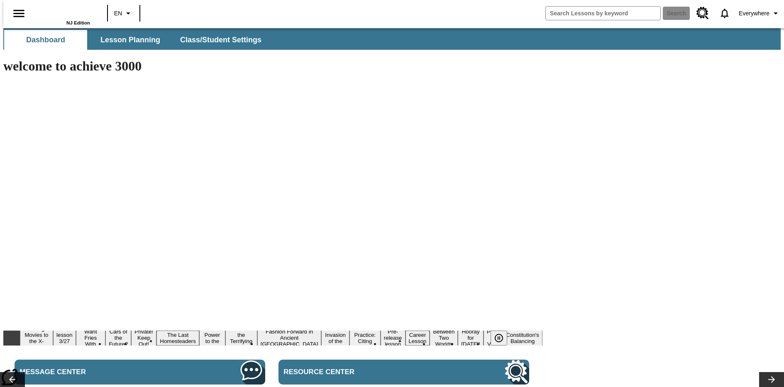 This screenshot has height=387, width=784. What do you see at coordinates (63, 12) in the screenshot?
I see `a: Home` at bounding box center [63, 12].